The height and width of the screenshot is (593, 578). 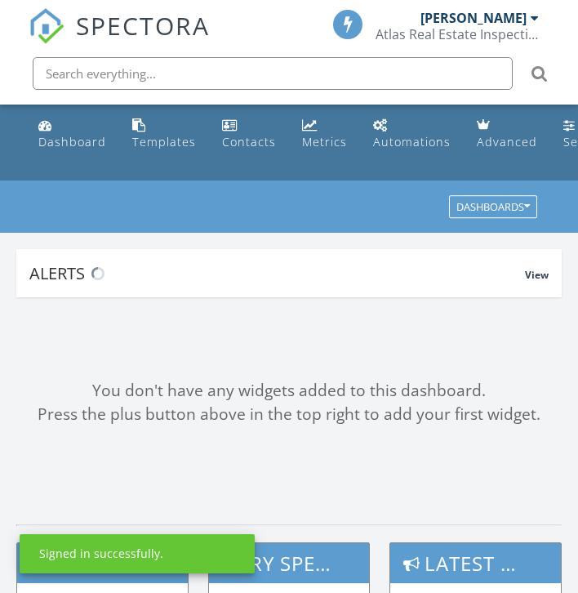 What do you see at coordinates (475, 563) in the screenshot?
I see `h3: Latest Updates` at bounding box center [475, 563].